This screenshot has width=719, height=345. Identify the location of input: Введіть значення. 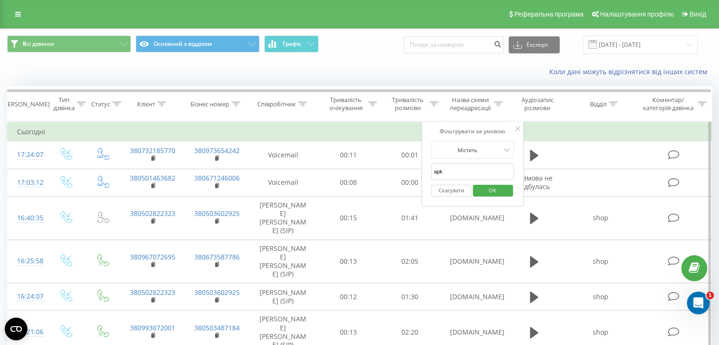
(473, 172).